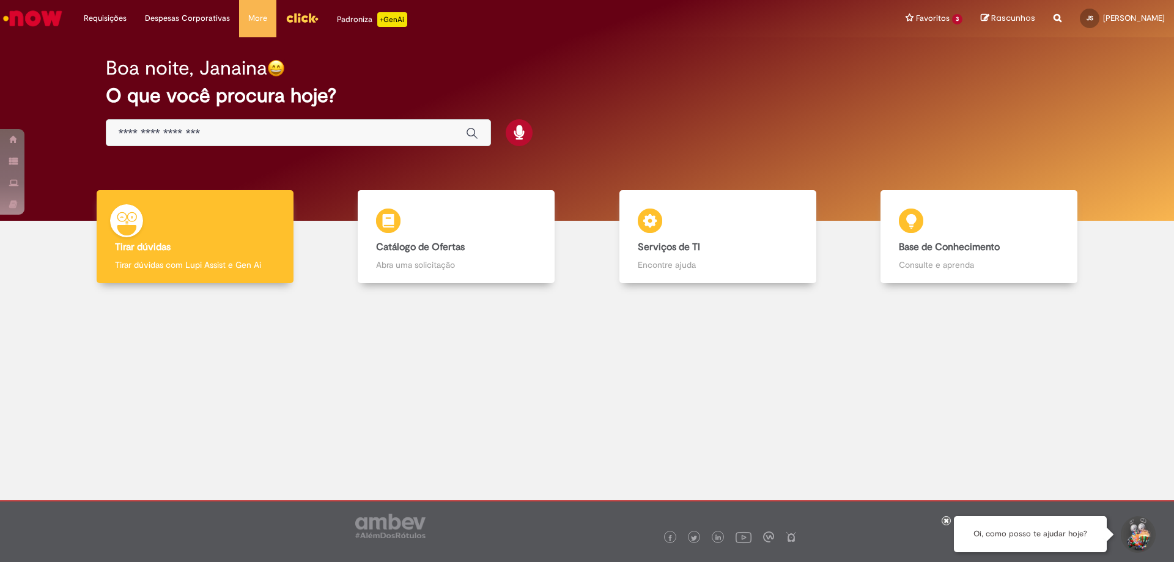 Image resolution: width=1174 pixels, height=562 pixels. Describe the element at coordinates (719, 538) in the screenshot. I see `img: logo_footer_linkedin.png` at that location.